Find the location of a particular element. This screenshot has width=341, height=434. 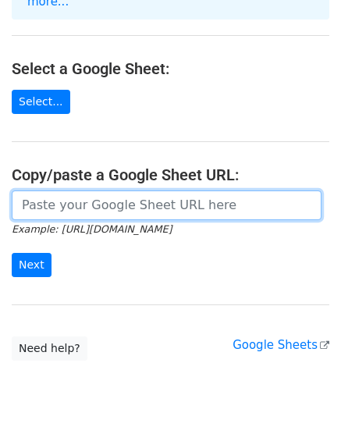

a: Select... is located at coordinates (41, 102).